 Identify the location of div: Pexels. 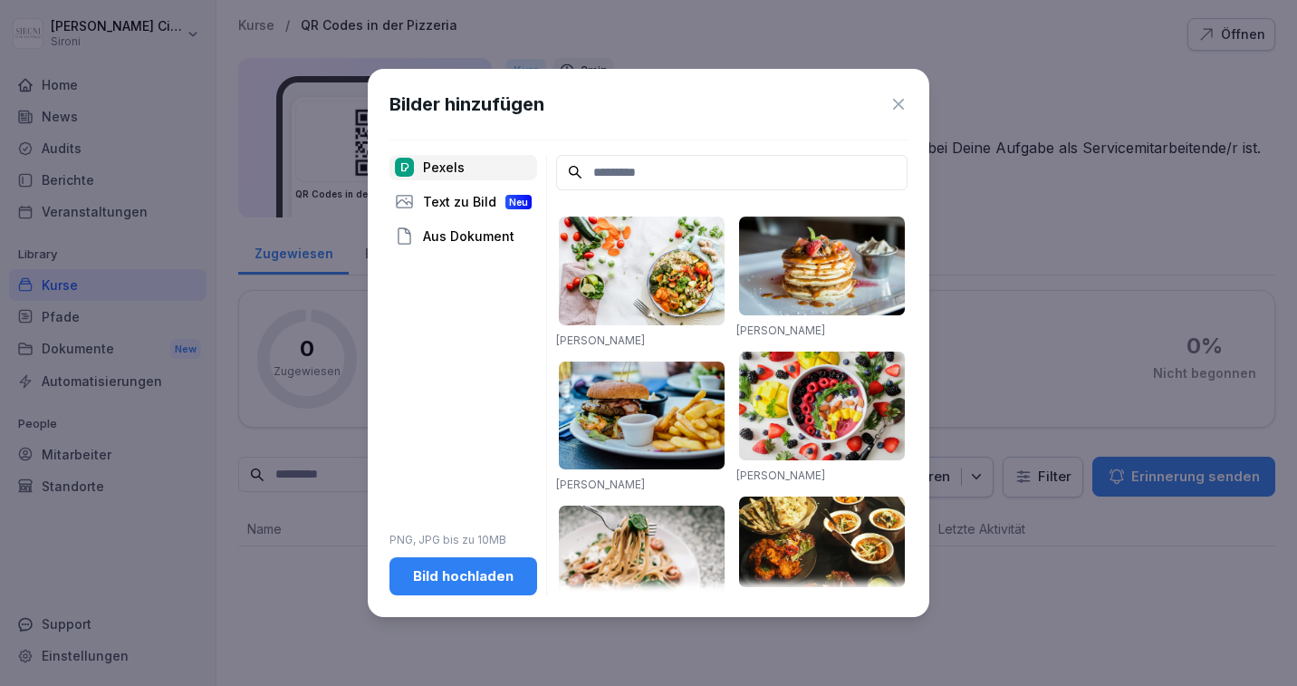
(463, 168).